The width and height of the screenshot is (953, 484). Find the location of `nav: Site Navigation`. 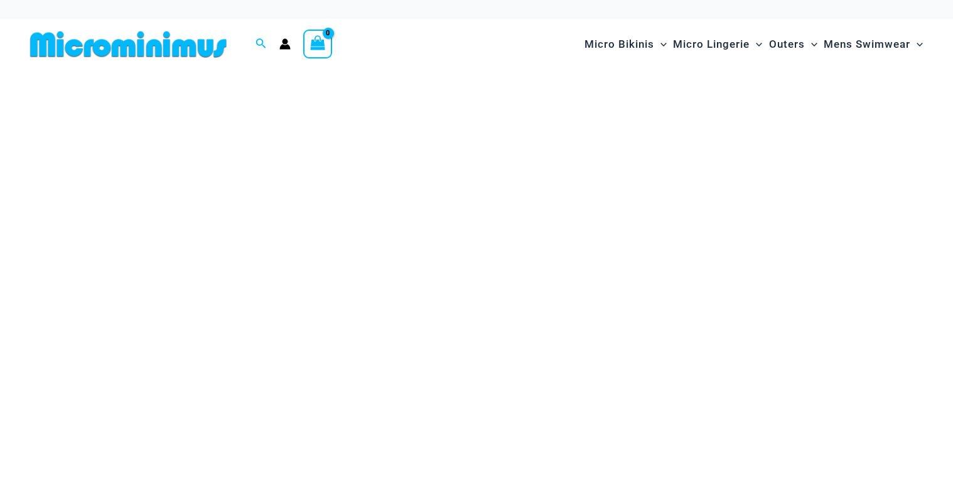

nav: Site Navigation is located at coordinates (754, 44).